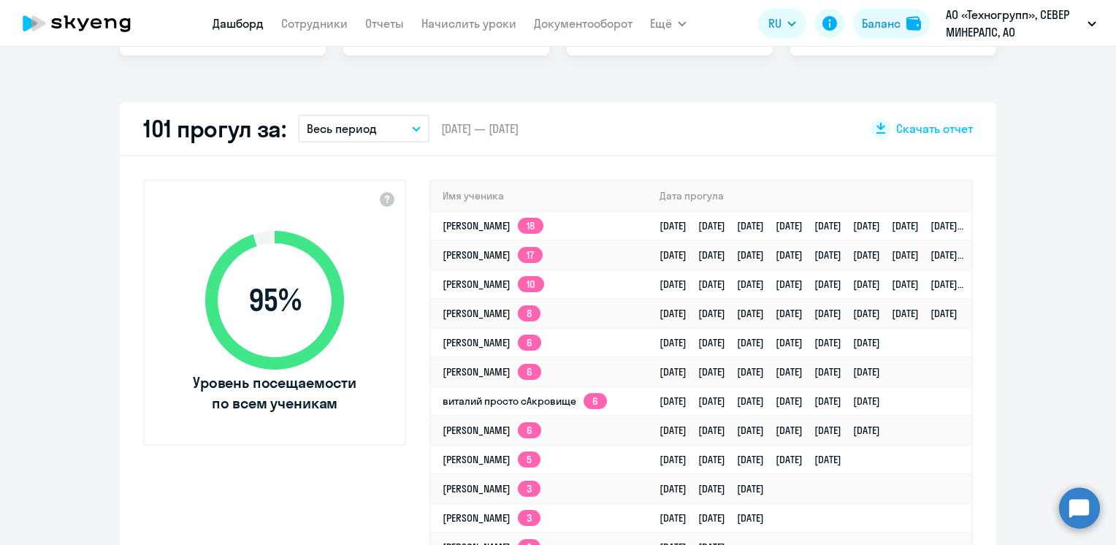  Describe the element at coordinates (539, 196) in the screenshot. I see `th: Имя ученика` at that location.